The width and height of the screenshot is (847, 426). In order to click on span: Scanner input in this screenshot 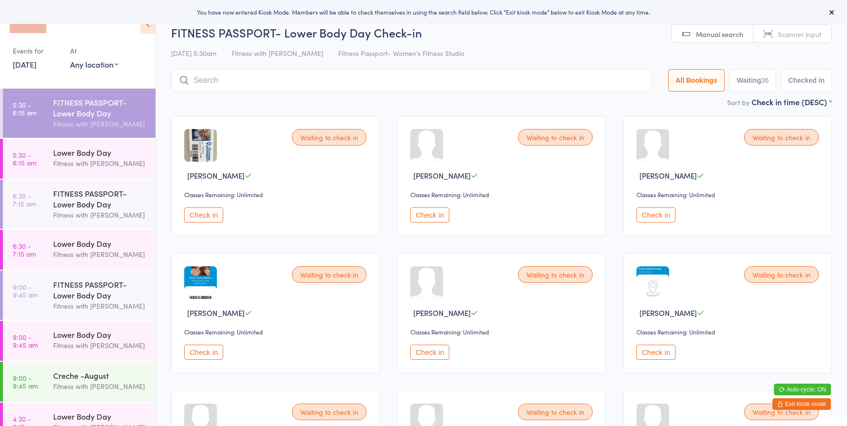, I will do `click(800, 34)`.